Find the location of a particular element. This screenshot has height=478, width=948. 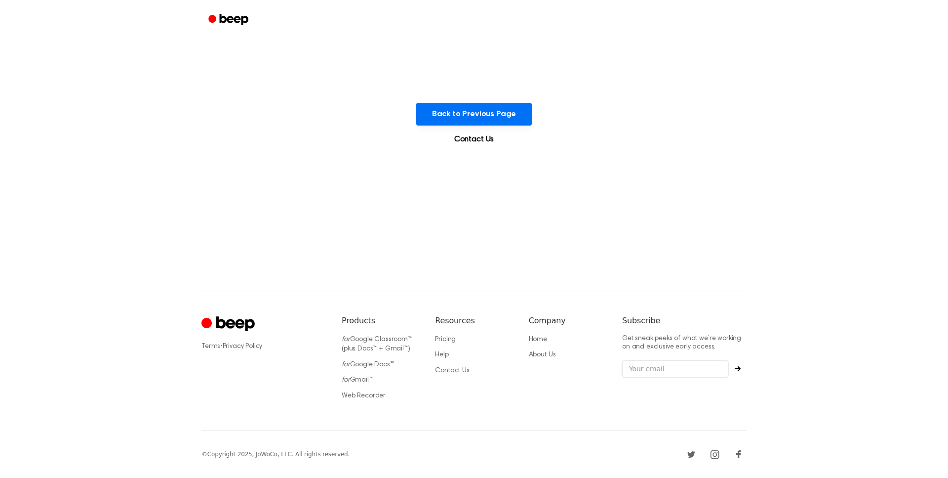

a: Home is located at coordinates (538, 339).